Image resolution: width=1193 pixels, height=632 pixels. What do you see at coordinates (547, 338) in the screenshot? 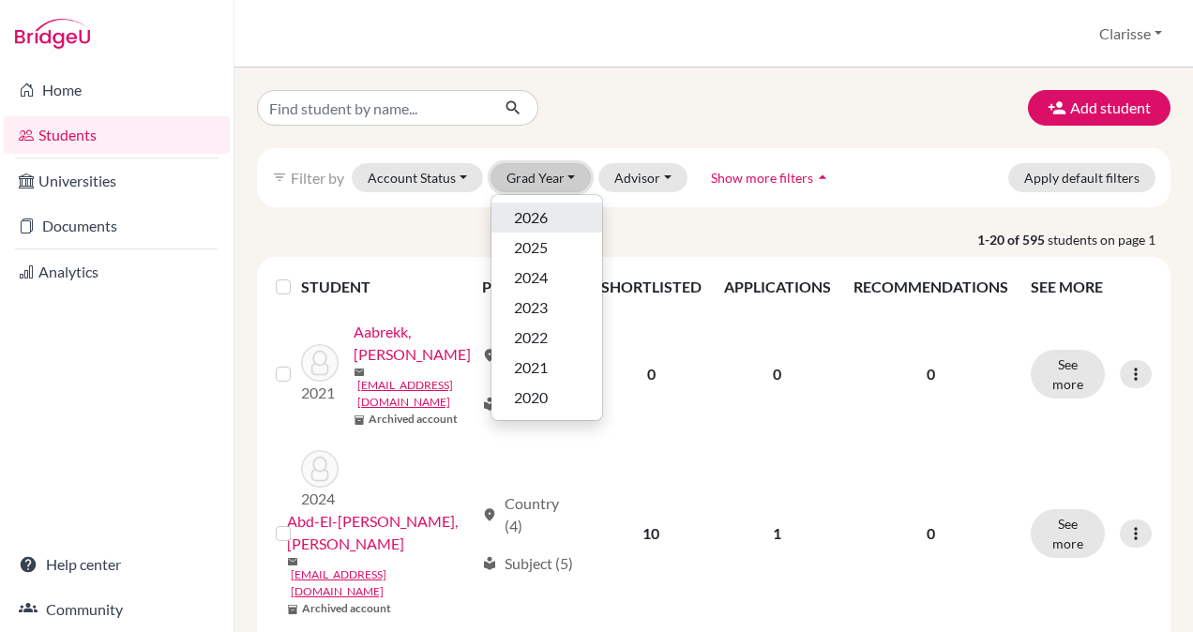
I see `button: 2022` at bounding box center [547, 338].